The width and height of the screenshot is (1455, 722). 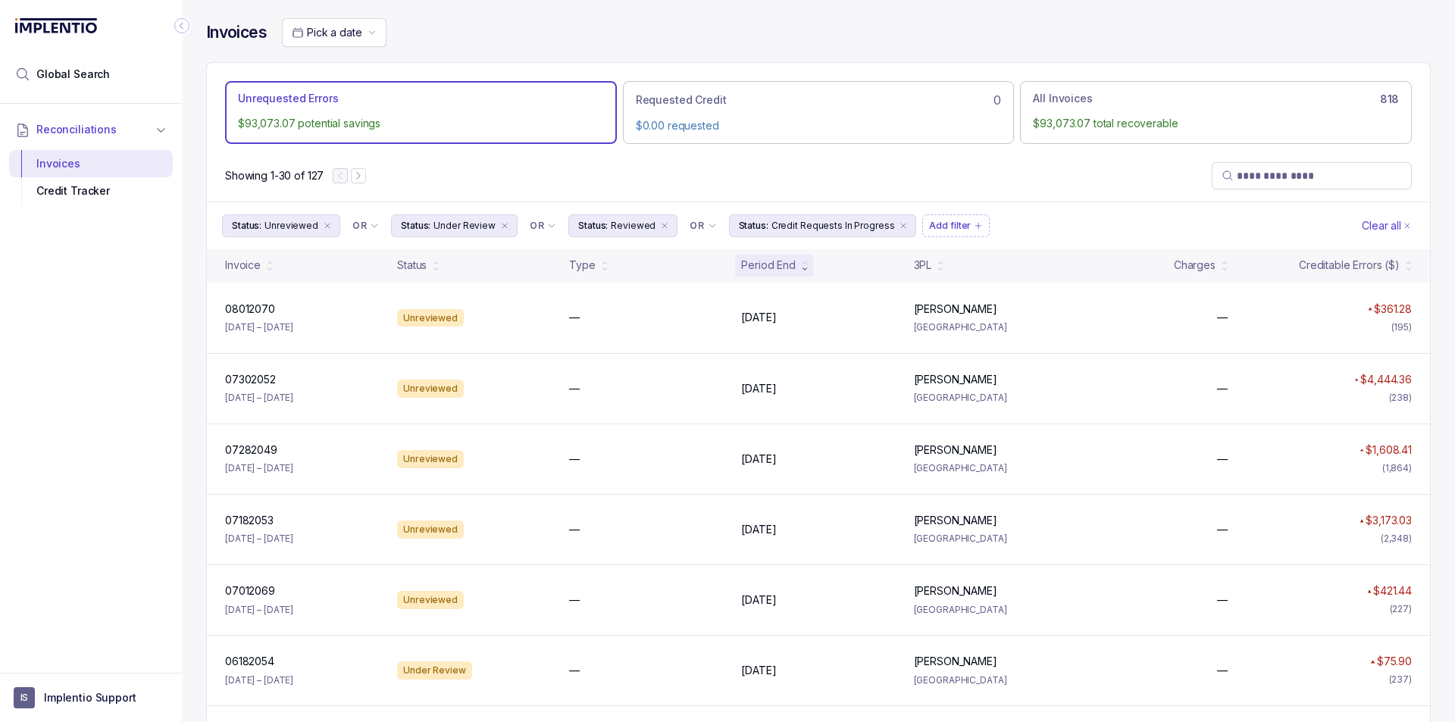 What do you see at coordinates (421, 124) in the screenshot?
I see `p: $93,073.07 potential savings` at bounding box center [421, 124].